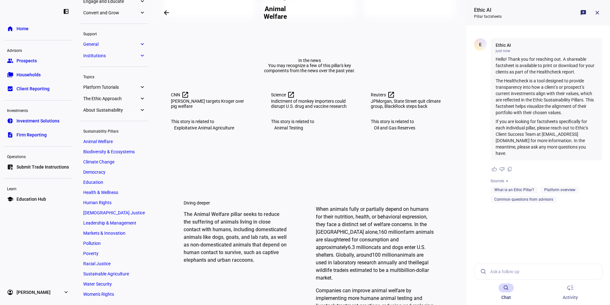  Describe the element at coordinates (391, 232) in the screenshot. I see `a: 160 million` at that location.